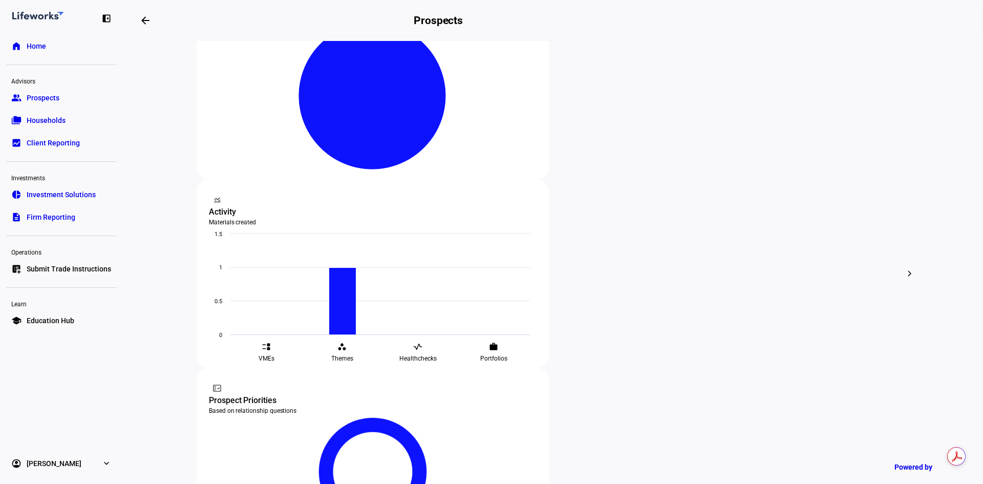  What do you see at coordinates (61, 98) in the screenshot?
I see `a: groupProspects` at bounding box center [61, 98].